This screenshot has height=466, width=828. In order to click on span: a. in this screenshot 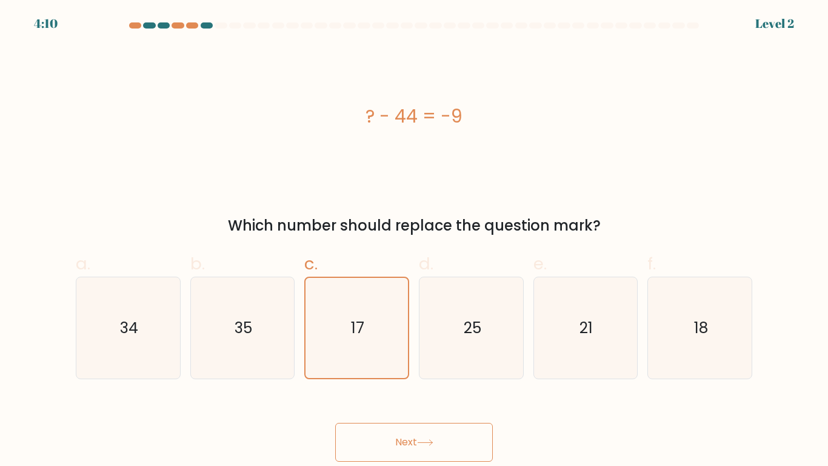, I will do `click(83, 263)`.